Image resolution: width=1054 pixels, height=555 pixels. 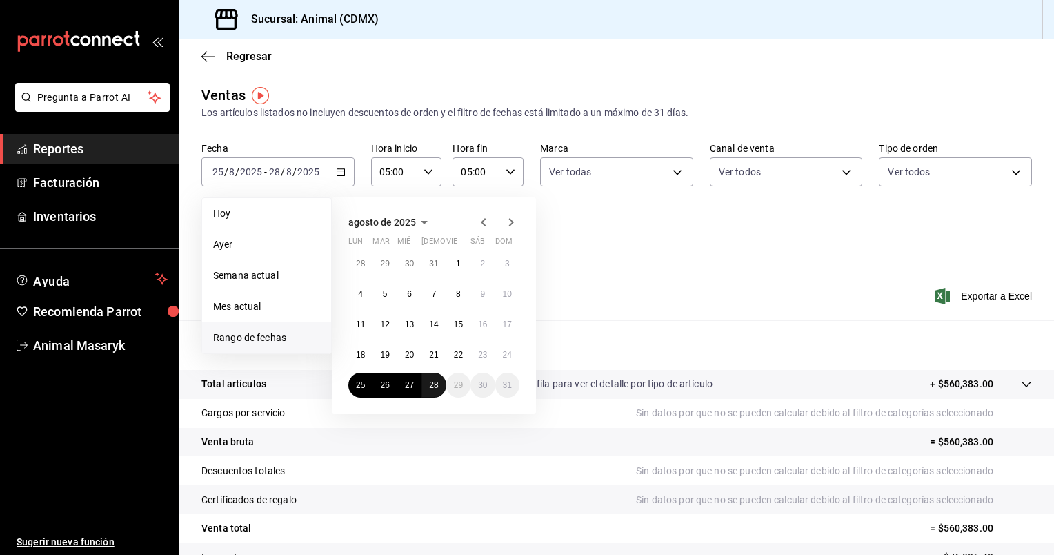 What do you see at coordinates (100, 311) in the screenshot?
I see `span: Recomienda Parrot` at bounding box center [100, 311].